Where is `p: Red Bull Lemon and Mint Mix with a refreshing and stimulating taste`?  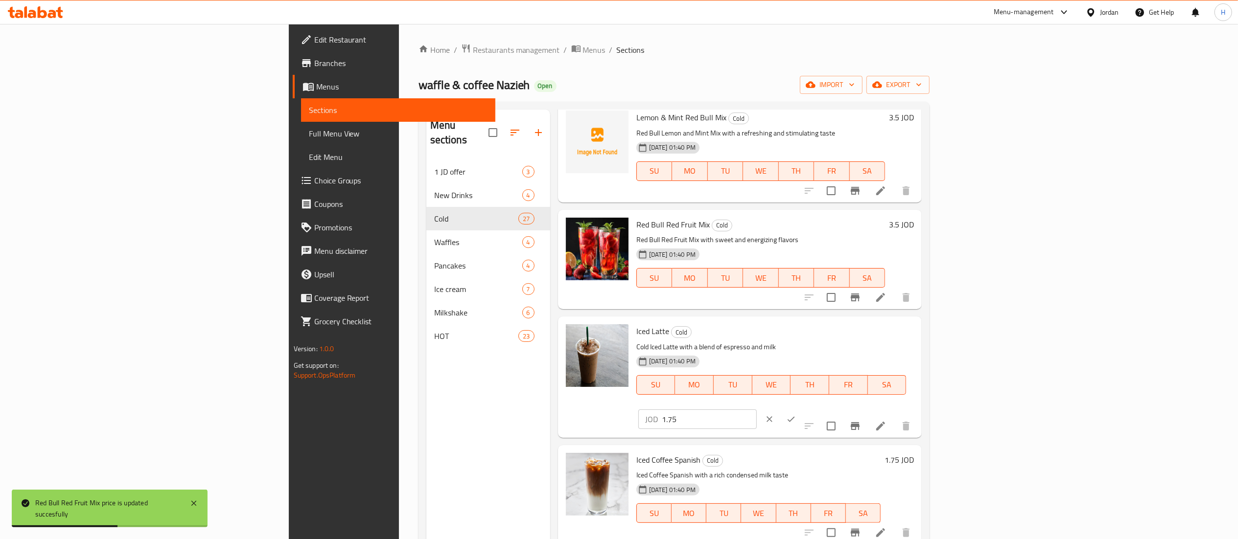
p: Red Bull Lemon and Mint Mix with a refreshing and stimulating taste is located at coordinates (761, 133).